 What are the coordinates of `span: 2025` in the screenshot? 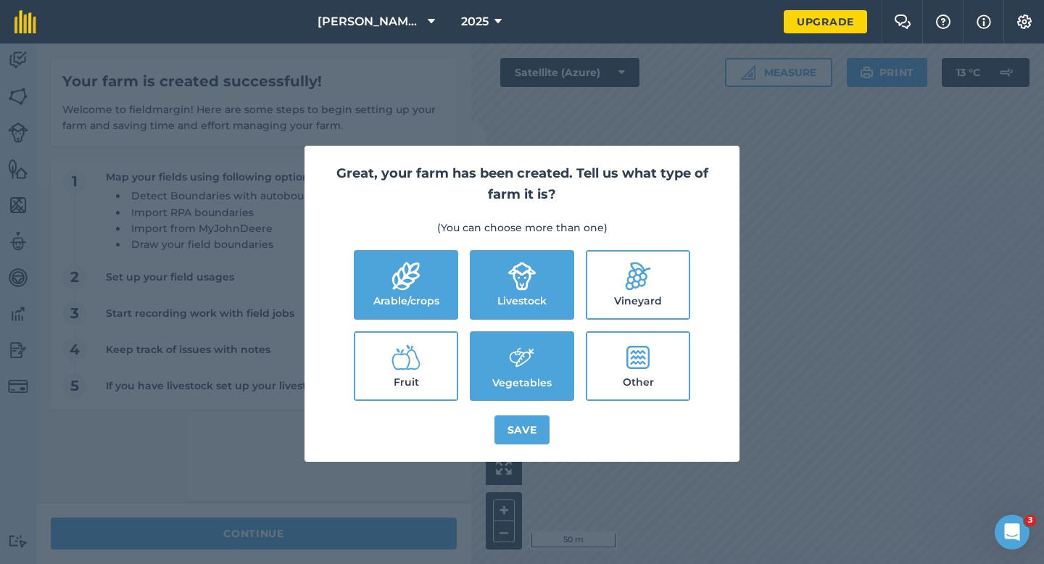 It's located at (475, 22).